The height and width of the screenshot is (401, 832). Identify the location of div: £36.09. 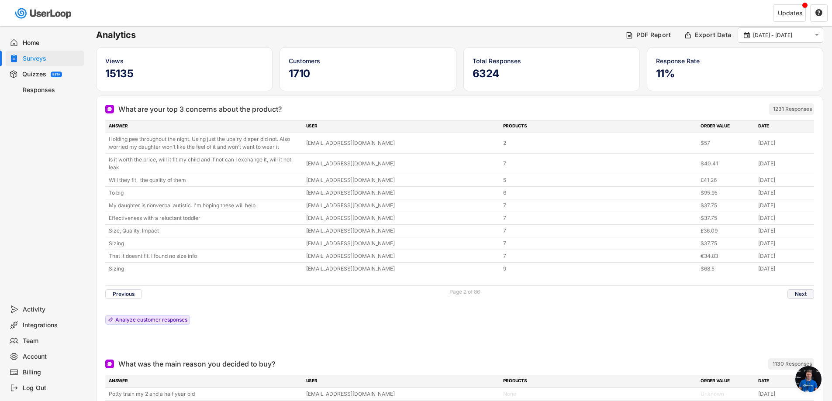
(727, 231).